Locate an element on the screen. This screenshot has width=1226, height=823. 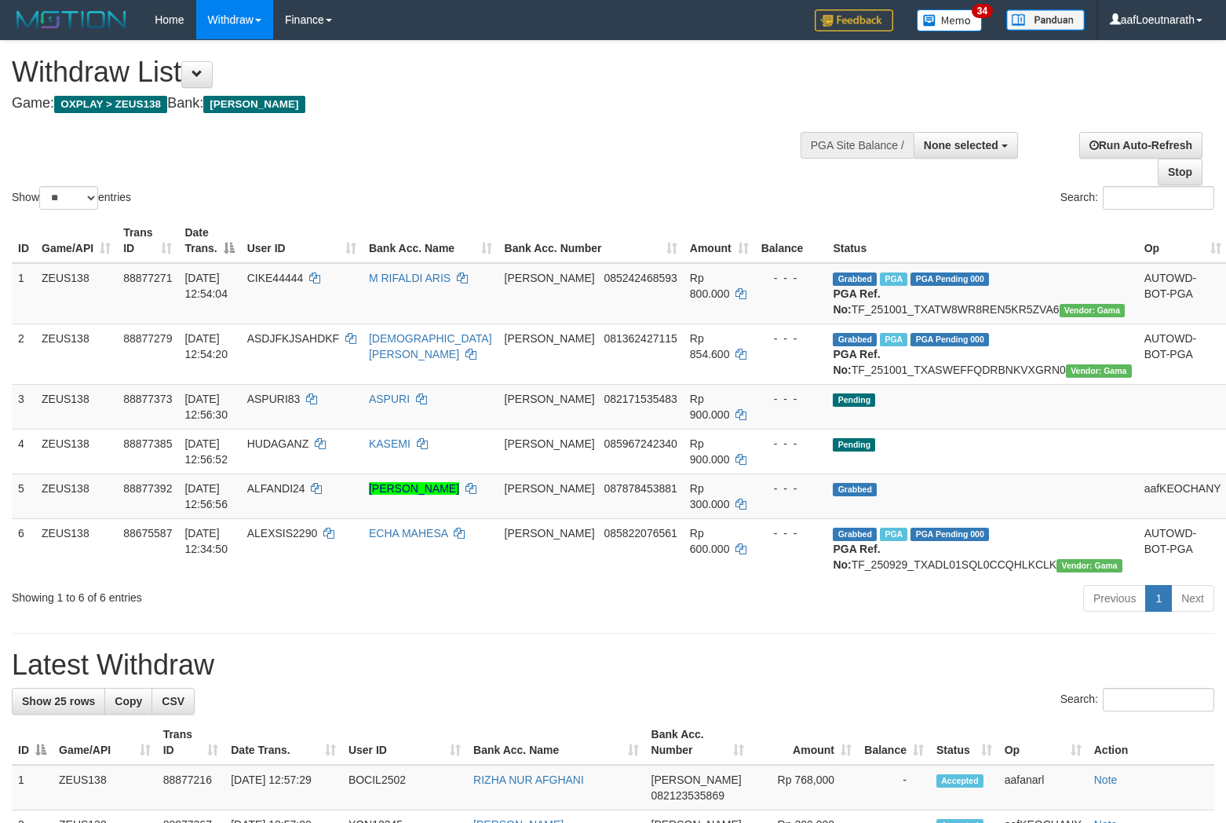
a: KASEMI is located at coordinates (389, 444).